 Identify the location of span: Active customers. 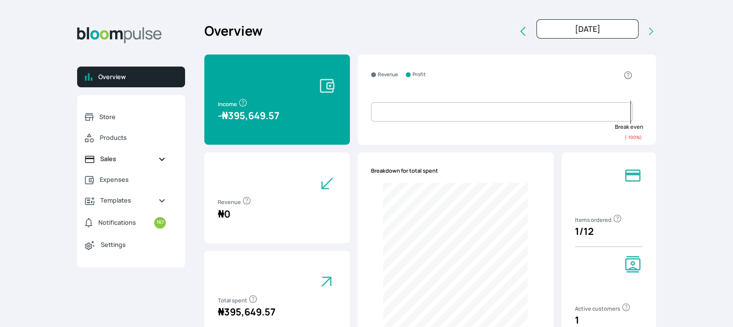
(603, 308).